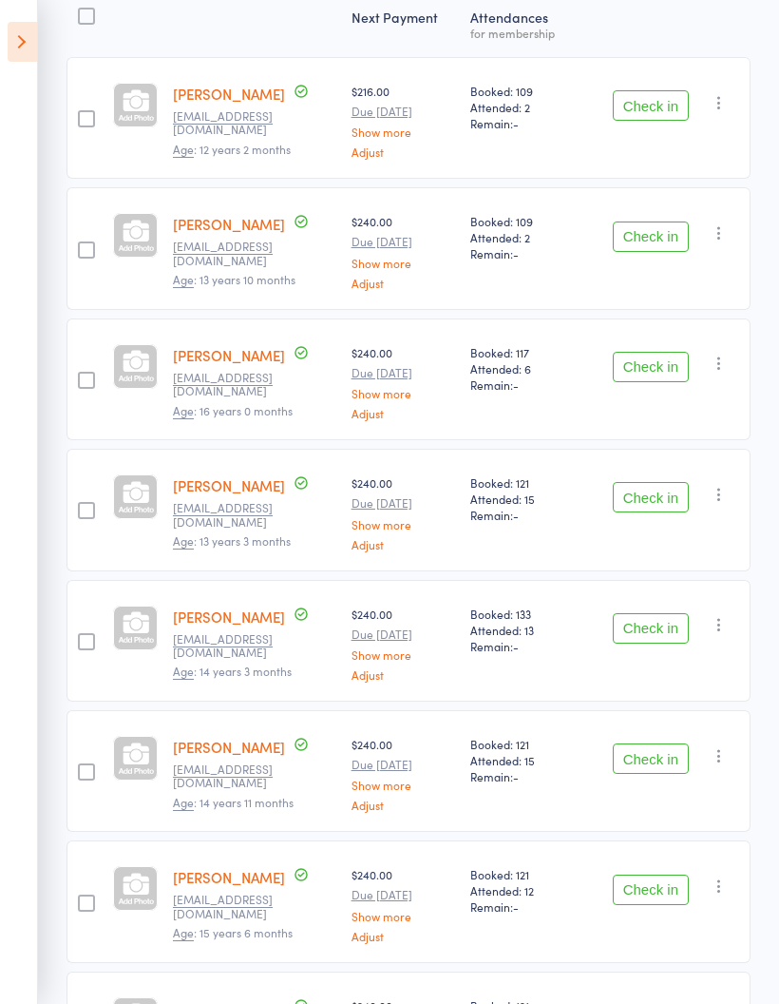 The image size is (779, 1004). What do you see at coordinates (233, 411) in the screenshot?
I see `span: : 16 years 0 months` at bounding box center [233, 411].